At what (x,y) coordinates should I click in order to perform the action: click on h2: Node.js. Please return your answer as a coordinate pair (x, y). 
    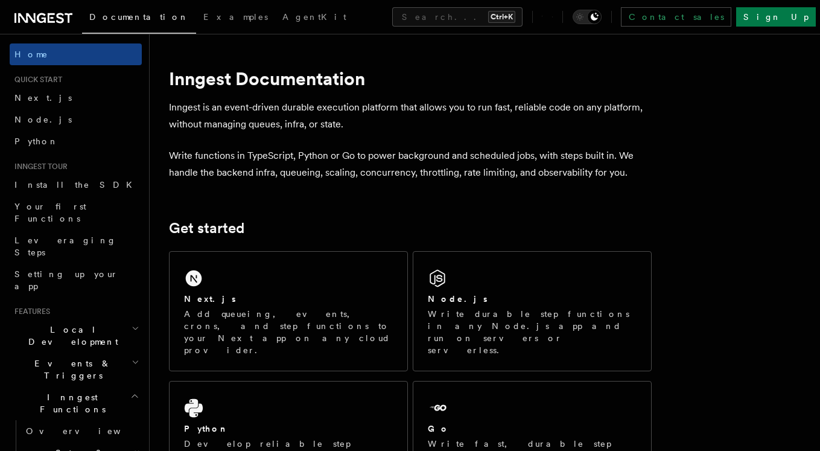
    Looking at the image, I should click on (457, 299).